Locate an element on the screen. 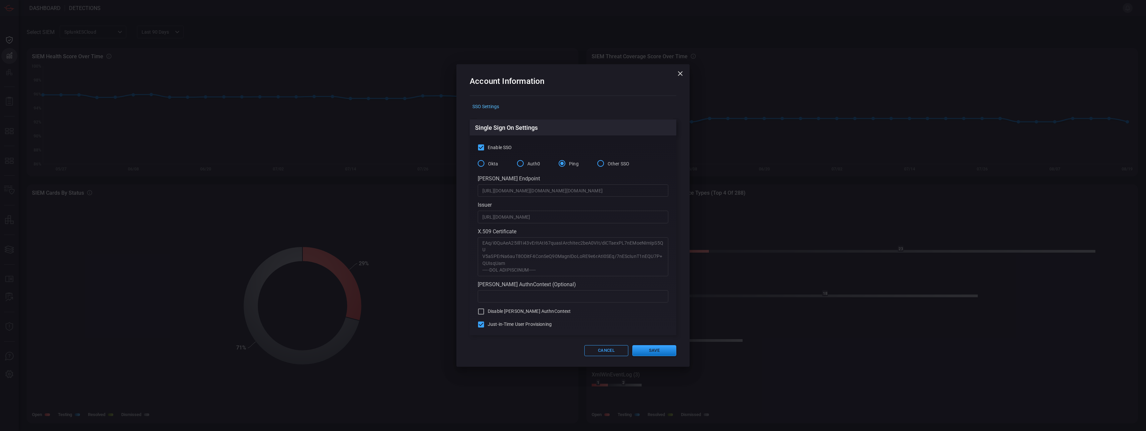 Image resolution: width=1146 pixels, height=431 pixels. span: Ping is located at coordinates (574, 164).